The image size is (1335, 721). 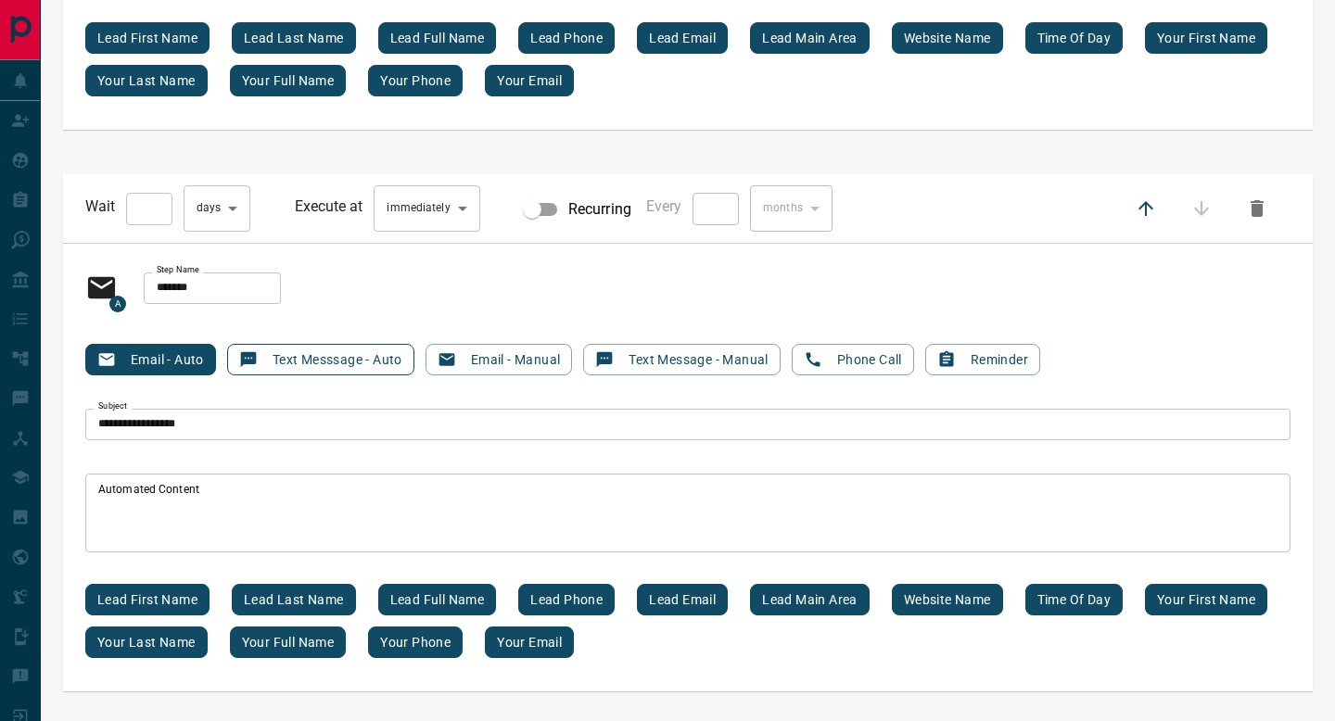 I want to click on div: immediately, so click(x=427, y=209).